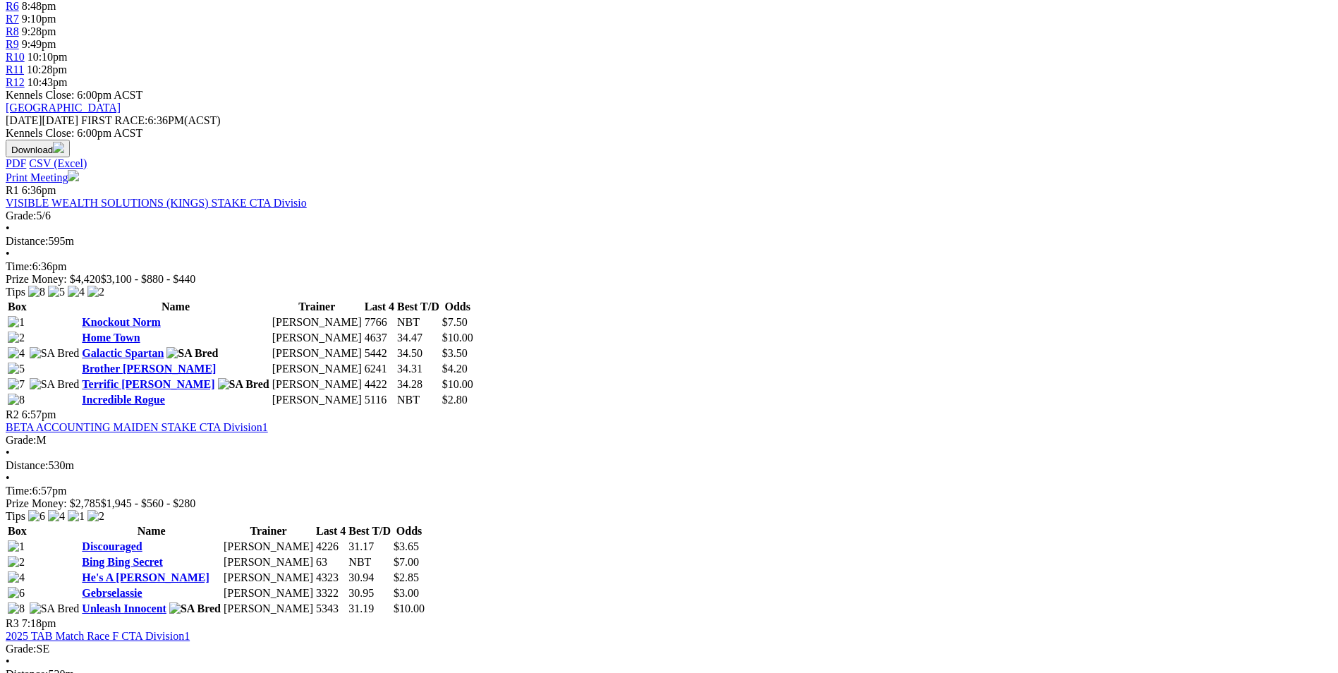 The height and width of the screenshot is (673, 1338). Describe the element at coordinates (12, 18) in the screenshot. I see `span: R7` at that location.